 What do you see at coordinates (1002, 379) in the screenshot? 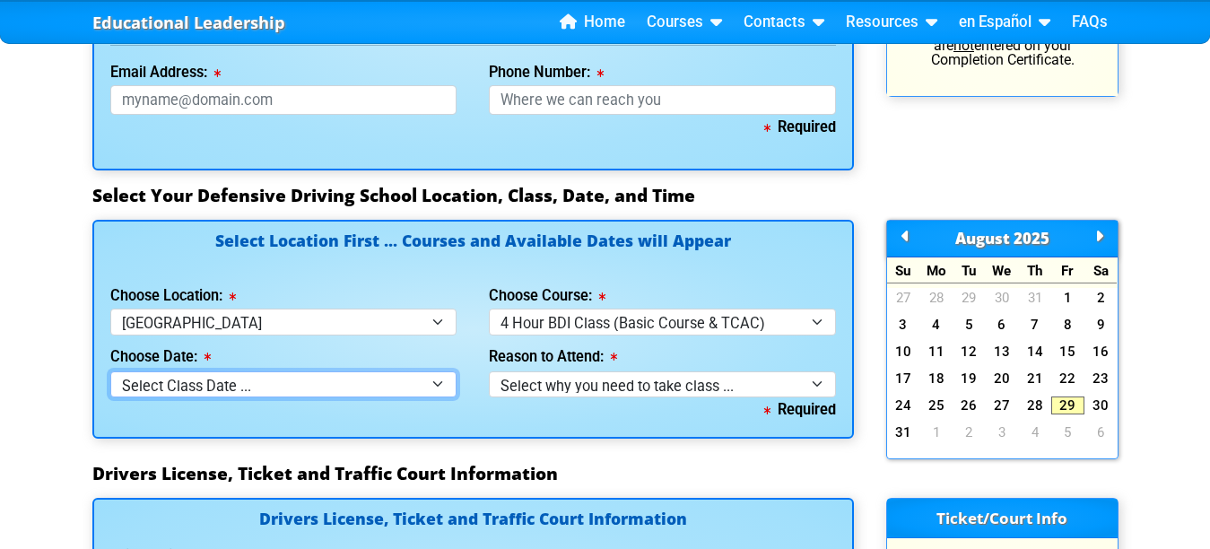
I see `a: 20` at bounding box center [1002, 379].